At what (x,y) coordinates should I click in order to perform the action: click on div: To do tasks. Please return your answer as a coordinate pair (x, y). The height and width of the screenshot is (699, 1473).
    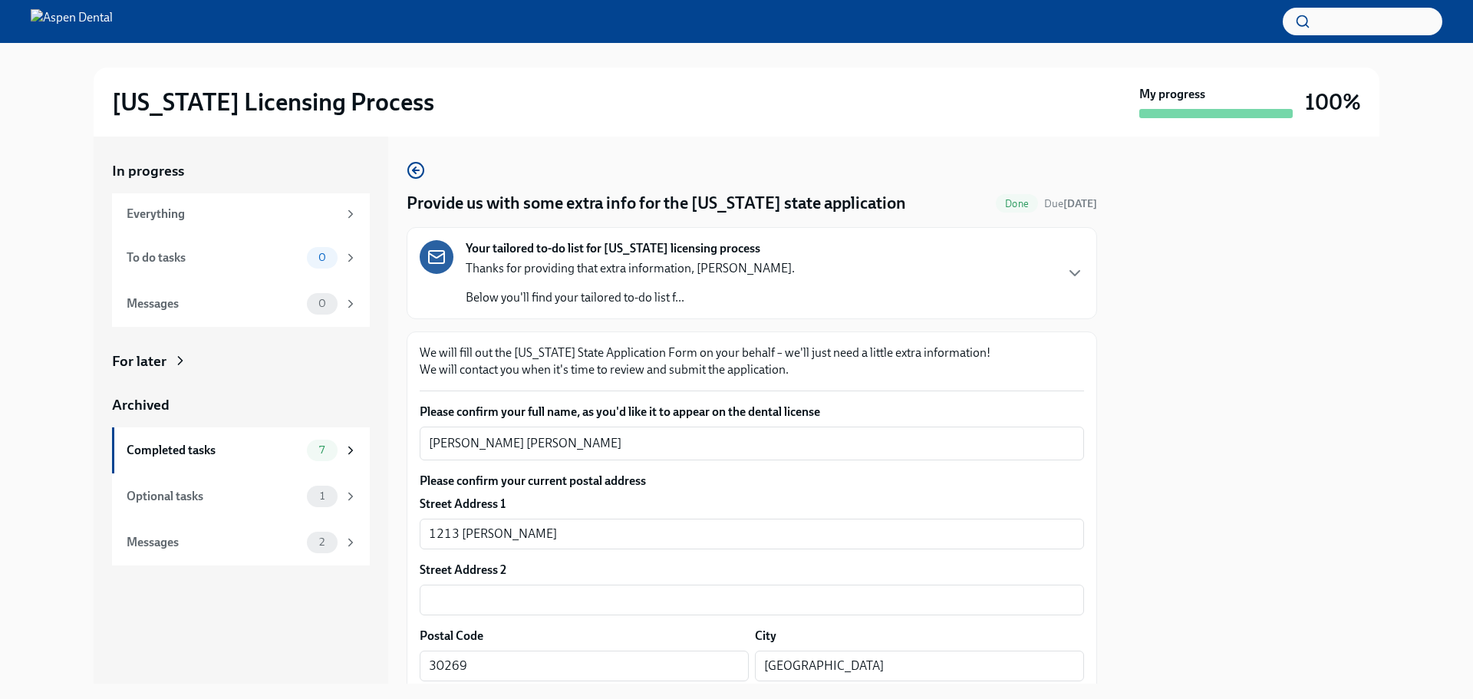
    Looking at the image, I should click on (213, 258).